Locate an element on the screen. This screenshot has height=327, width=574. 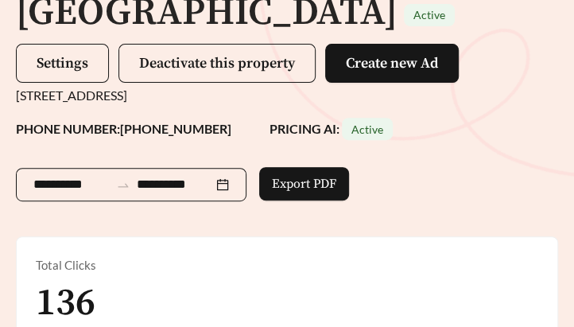
span: to is located at coordinates (123, 184).